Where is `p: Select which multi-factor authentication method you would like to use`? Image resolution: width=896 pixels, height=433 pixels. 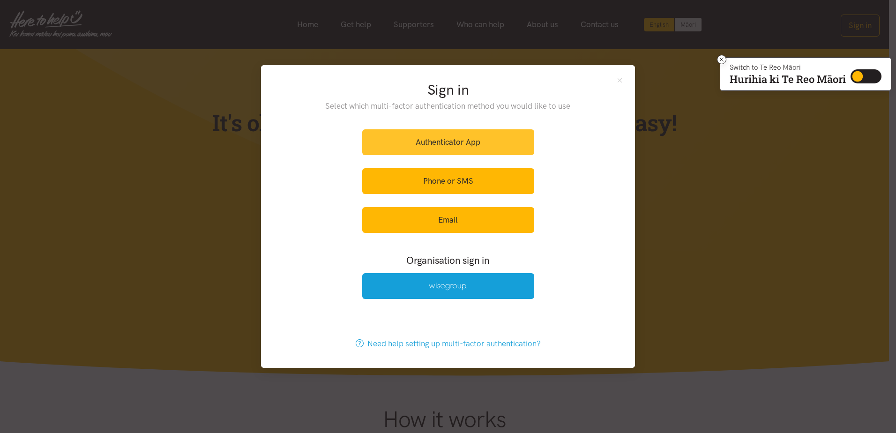
p: Select which multi-factor authentication method you would like to use is located at coordinates (448, 106).